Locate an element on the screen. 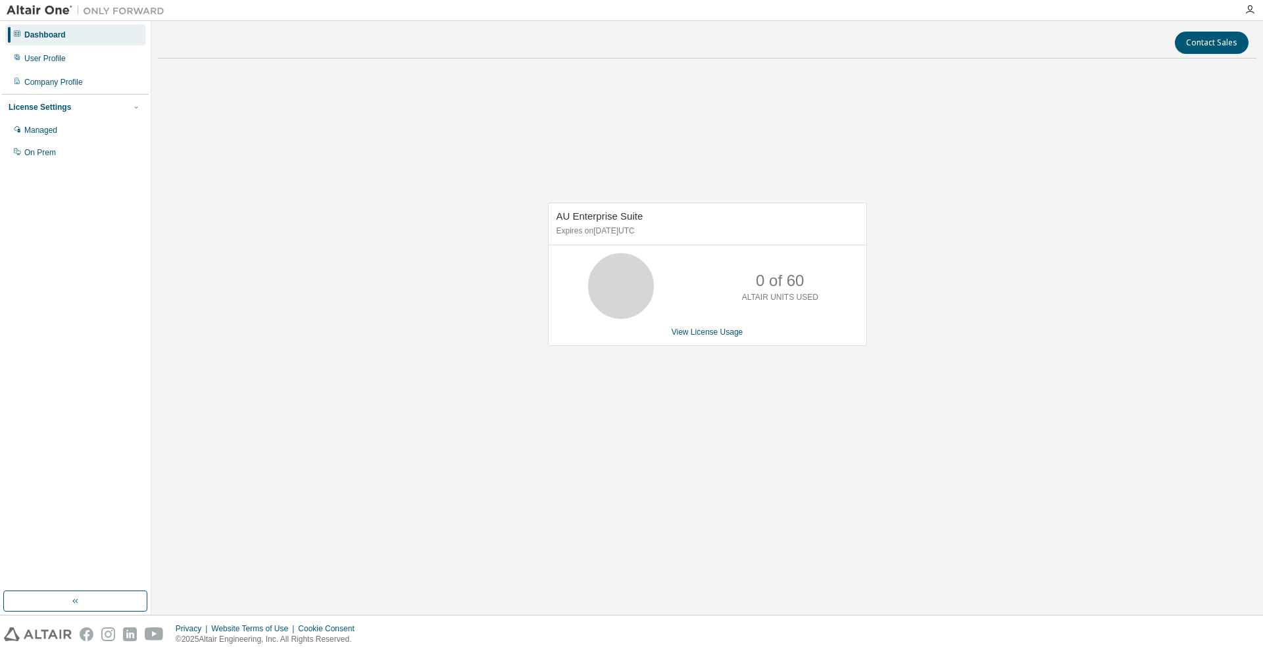 The width and height of the screenshot is (1263, 653). button: Contact Sales is located at coordinates (1212, 43).